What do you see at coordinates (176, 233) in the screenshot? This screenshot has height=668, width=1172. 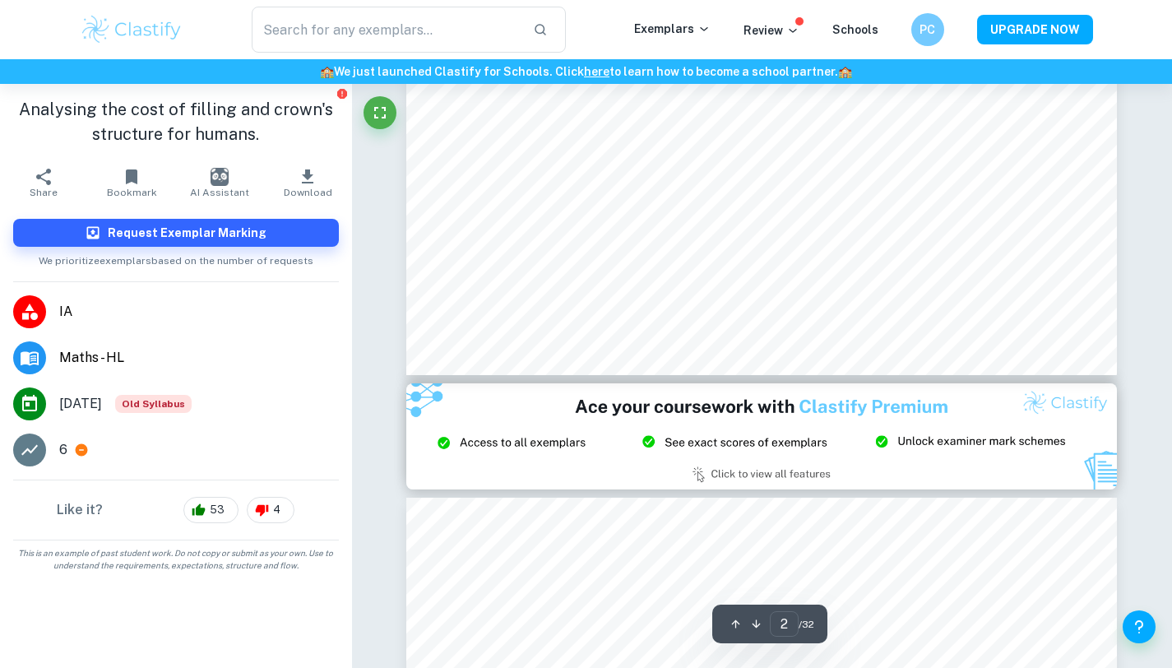 I see `button: Request Exemplar Marking` at bounding box center [176, 233].